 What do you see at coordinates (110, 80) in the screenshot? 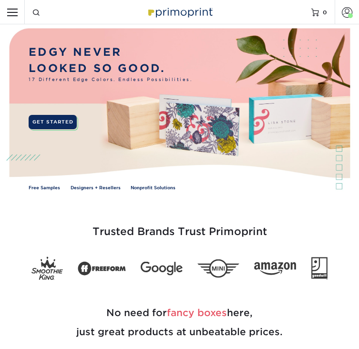
I see `span: 17 Different Edge Colors. Endless Possibilities.` at bounding box center [110, 80].